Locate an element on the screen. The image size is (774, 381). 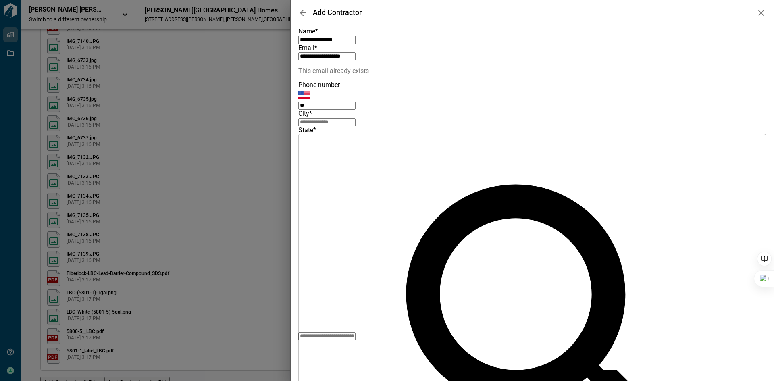
span: Phone number is located at coordinates (319, 85).